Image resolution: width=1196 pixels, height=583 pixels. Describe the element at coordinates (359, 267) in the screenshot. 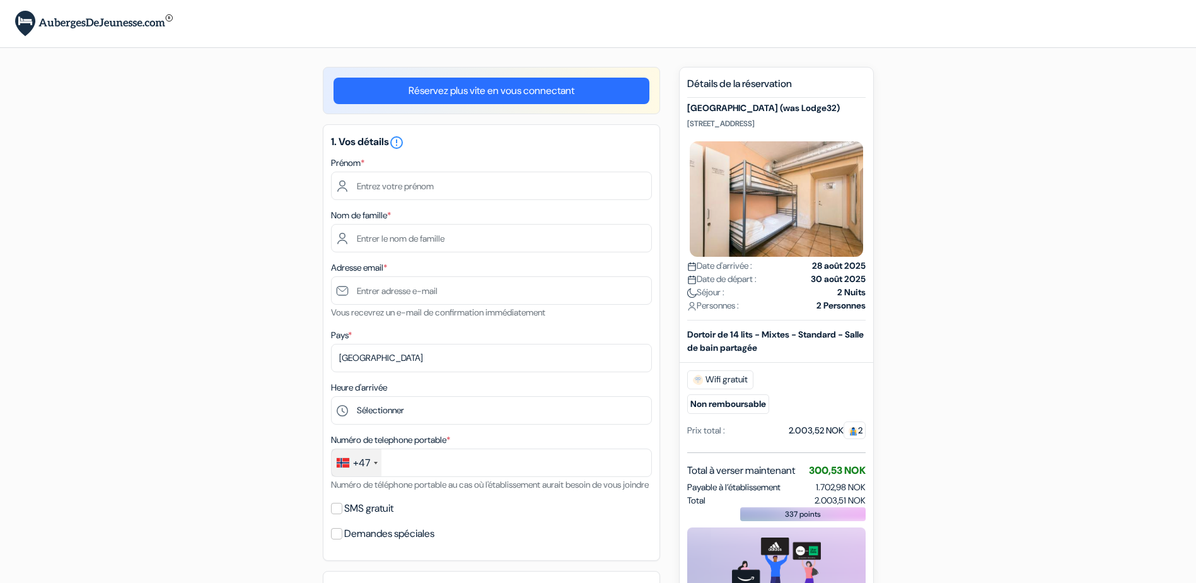

I see `label: Adresse email` at that location.